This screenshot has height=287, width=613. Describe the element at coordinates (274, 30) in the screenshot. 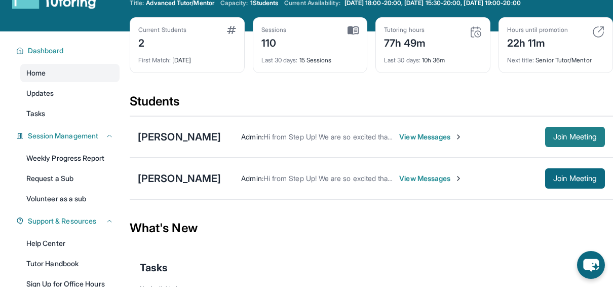

I see `div: Sessions` at that location.